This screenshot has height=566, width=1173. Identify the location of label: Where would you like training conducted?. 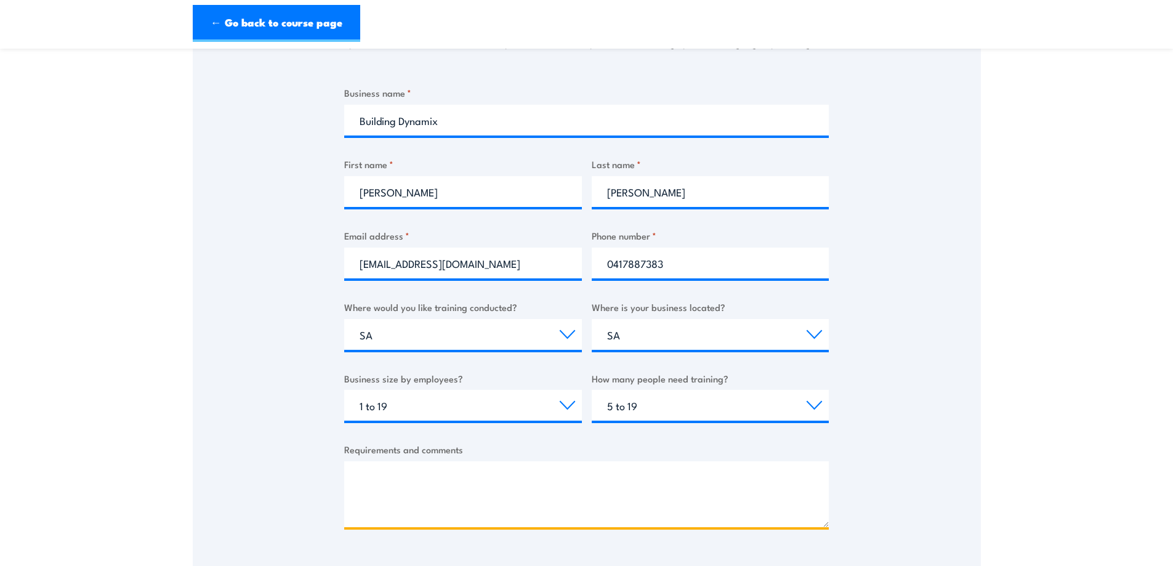
(463, 307).